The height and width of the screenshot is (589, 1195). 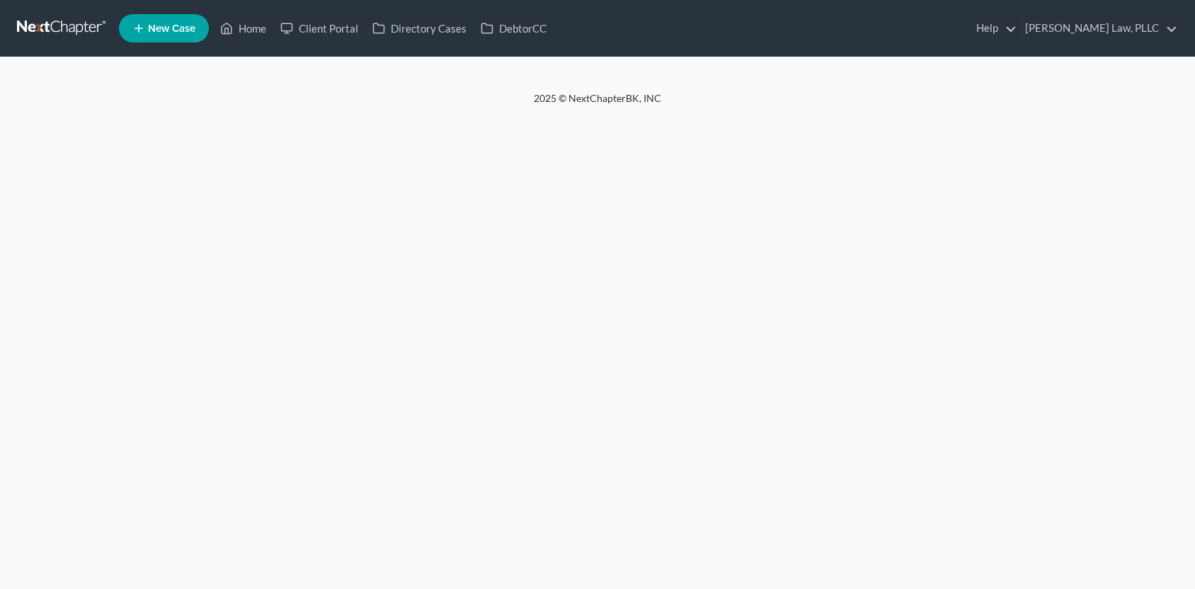 I want to click on a: Client Portal, so click(x=319, y=28).